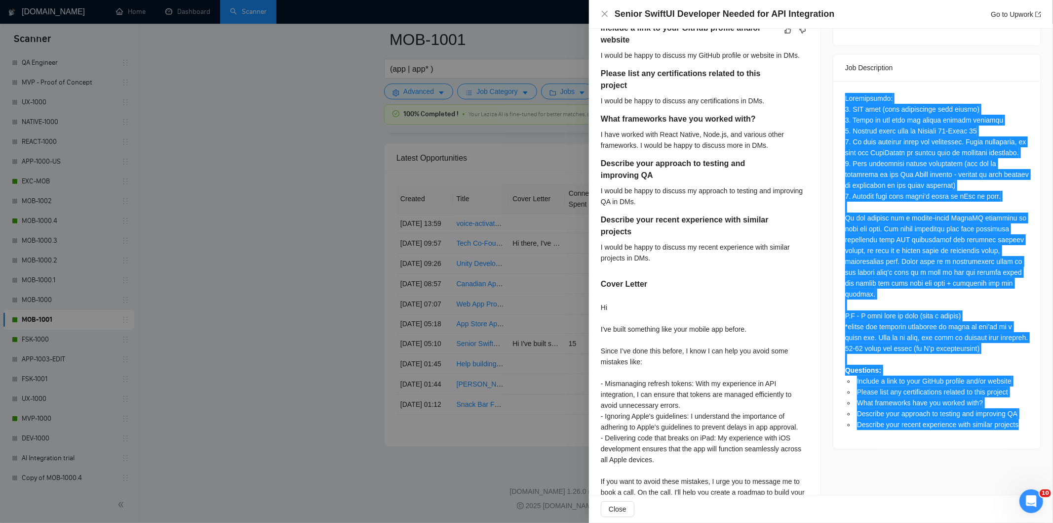 The image size is (1053, 523). Describe the element at coordinates (863, 370) in the screenshot. I see `strong: Questions:` at that location.